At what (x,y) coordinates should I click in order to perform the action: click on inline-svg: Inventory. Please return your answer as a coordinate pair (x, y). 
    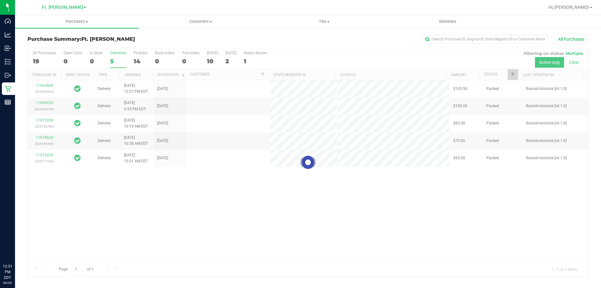
    Looking at the image, I should click on (8, 62).